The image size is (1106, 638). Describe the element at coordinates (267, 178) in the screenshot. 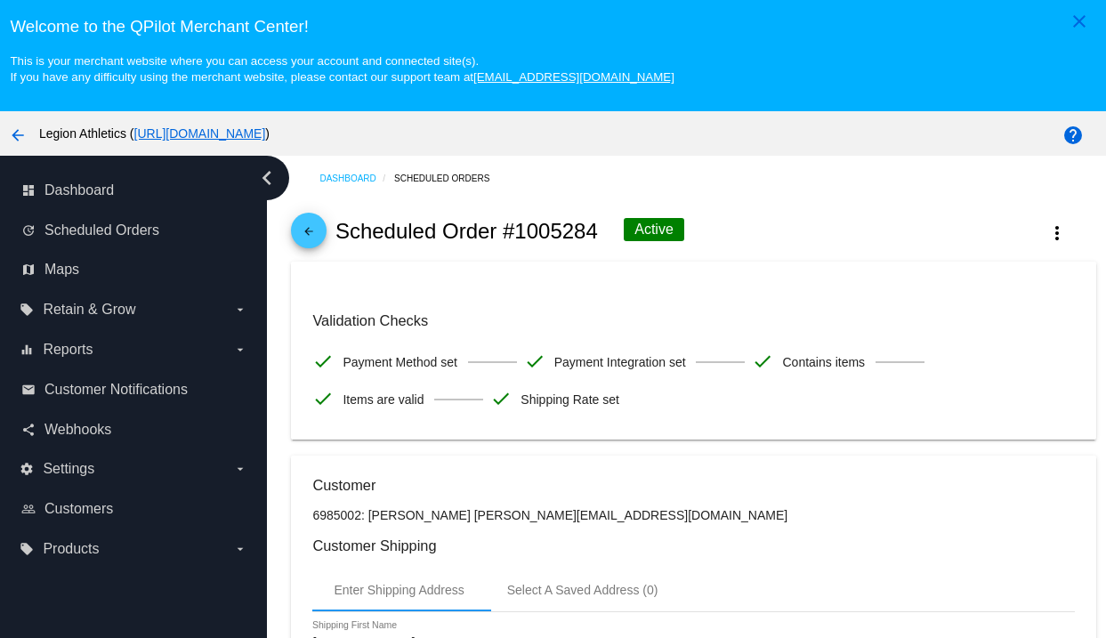

I see `i: chevron_left` at that location.